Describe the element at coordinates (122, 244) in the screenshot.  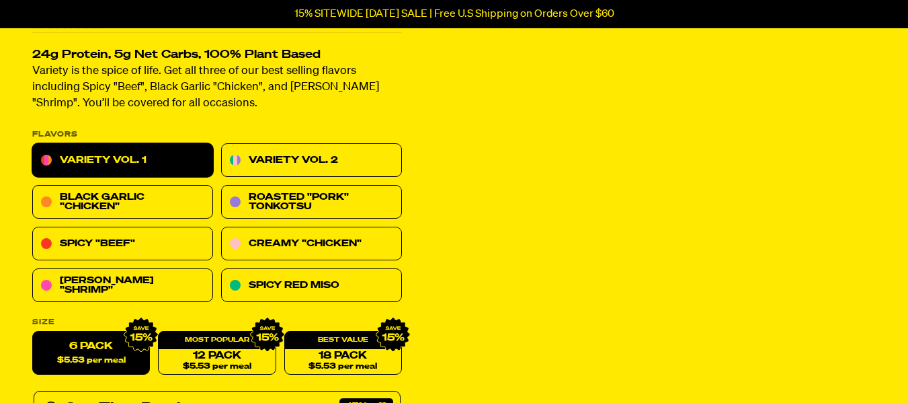
I see `a: Spicy "Beef"` at that location.